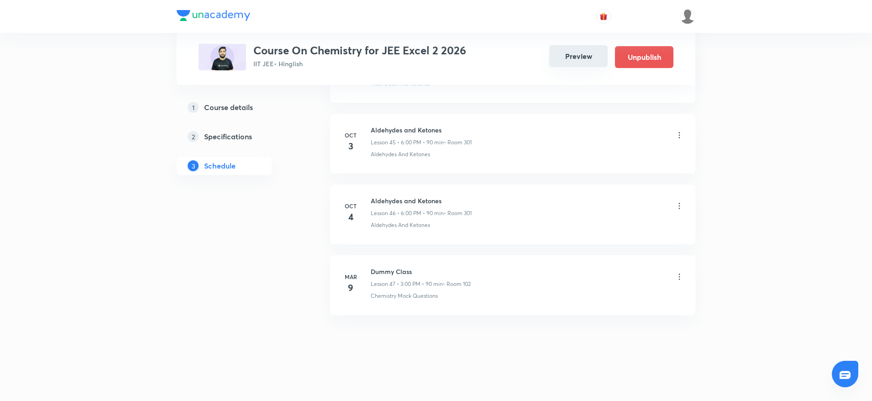  I want to click on h5: Specifications, so click(228, 137).